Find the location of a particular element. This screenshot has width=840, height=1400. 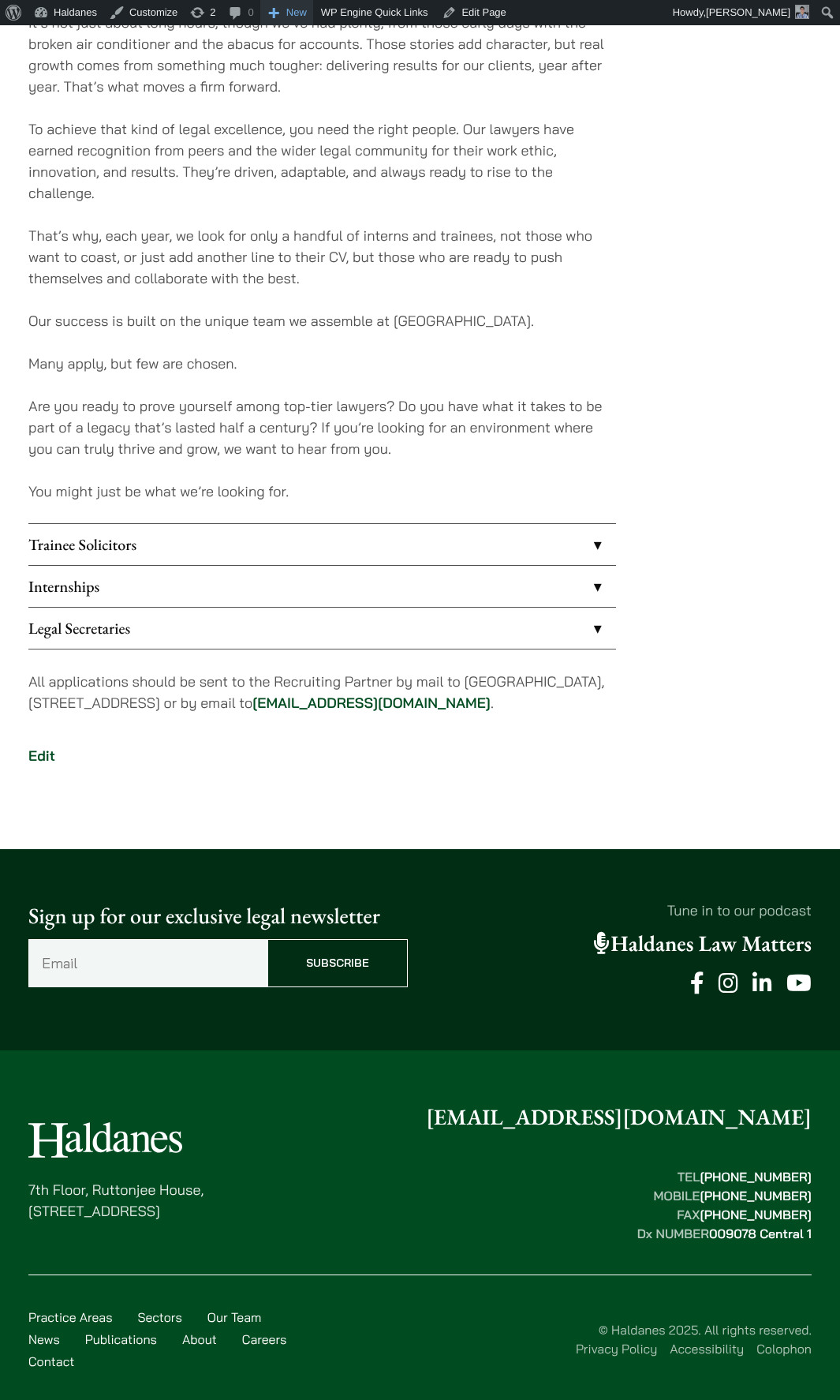

p: Many apply, but few are chosen. is located at coordinates (322, 363).